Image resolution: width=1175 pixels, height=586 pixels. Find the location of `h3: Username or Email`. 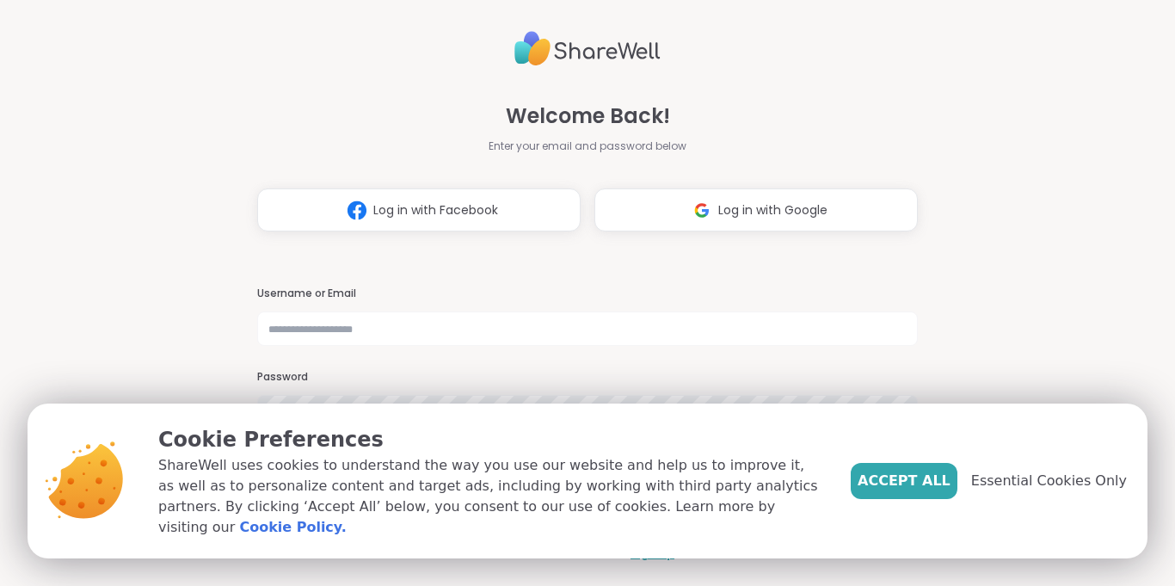

h3: Username or Email is located at coordinates (588, 293).